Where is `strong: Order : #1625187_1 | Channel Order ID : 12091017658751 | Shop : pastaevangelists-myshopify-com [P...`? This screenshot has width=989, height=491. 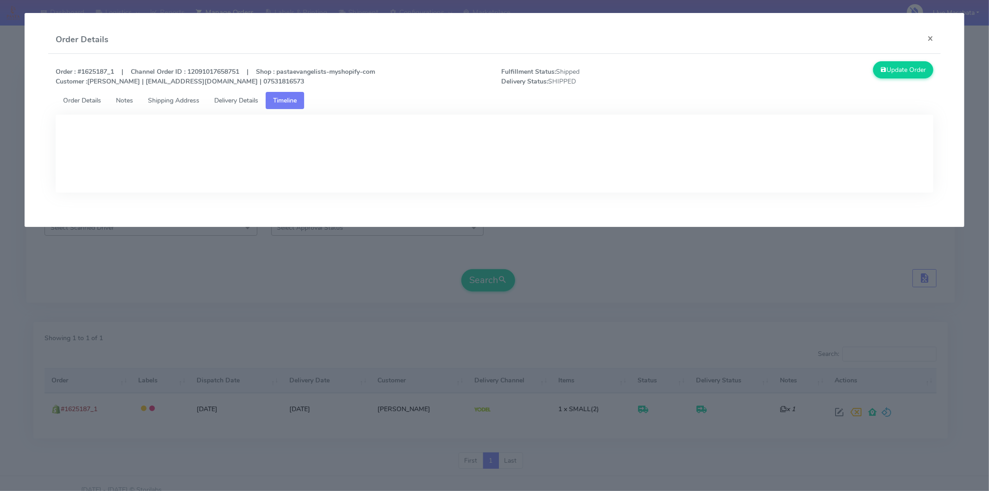
strong: Order : #1625187_1 | Channel Order ID : 12091017658751 | Shop : pastaevangelists-myshopify-com [P... is located at coordinates (215, 76).